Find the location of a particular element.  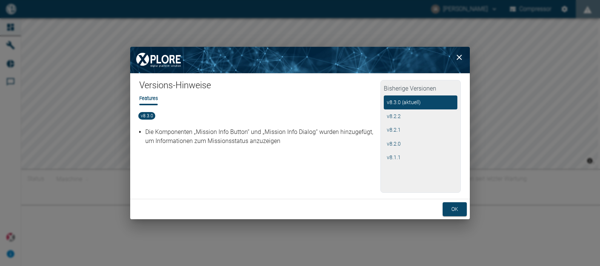

span: v8.3.0 is located at coordinates (147, 116).